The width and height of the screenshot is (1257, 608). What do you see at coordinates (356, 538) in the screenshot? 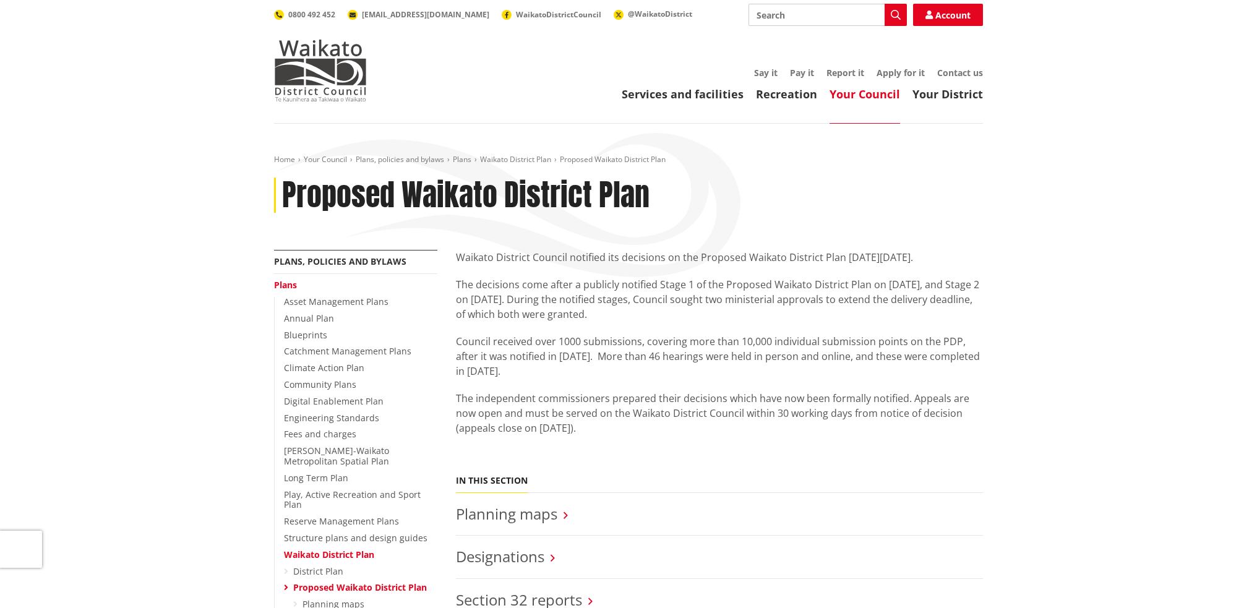
I see `a: Structure plans and design guides` at bounding box center [356, 538].